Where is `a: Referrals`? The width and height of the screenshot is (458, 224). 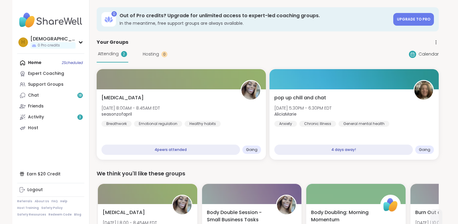 a: Referrals is located at coordinates (25, 201).